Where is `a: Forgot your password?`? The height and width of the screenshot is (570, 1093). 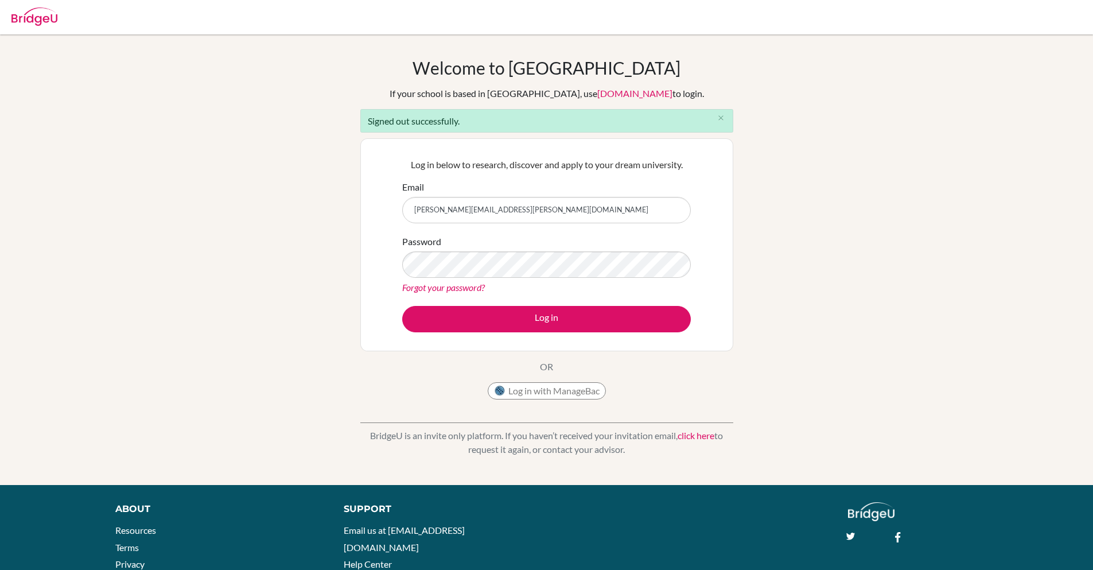 a: Forgot your password? is located at coordinates (444, 287).